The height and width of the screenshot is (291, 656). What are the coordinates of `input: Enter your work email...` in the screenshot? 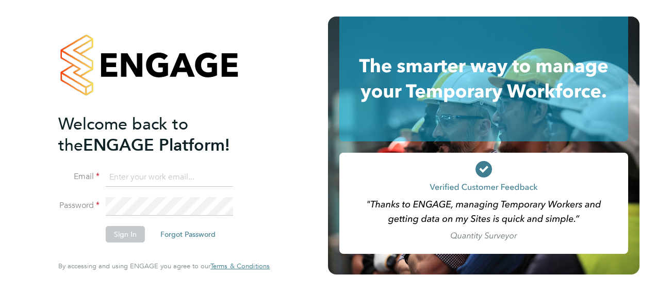 It's located at (169, 177).